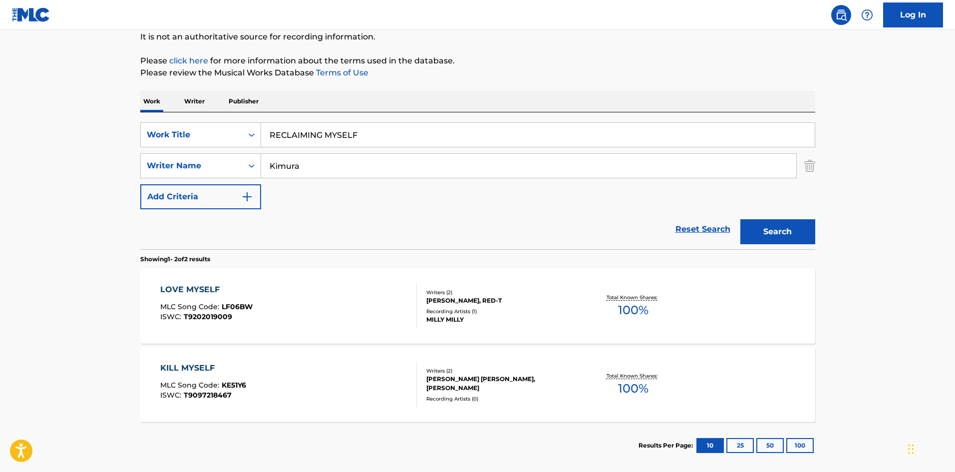 Image resolution: width=955 pixels, height=472 pixels. What do you see at coordinates (206, 290) in the screenshot?
I see `div: LOVE MYSELF` at bounding box center [206, 290].